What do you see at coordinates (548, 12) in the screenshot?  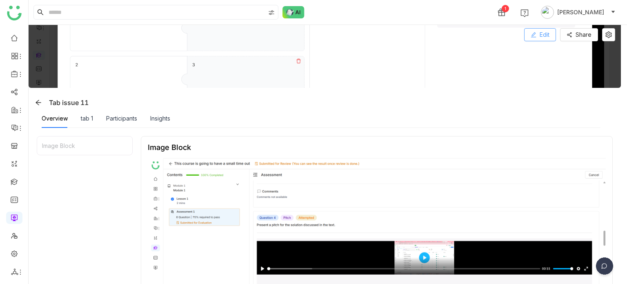 I see `img: avatar` at bounding box center [548, 12].